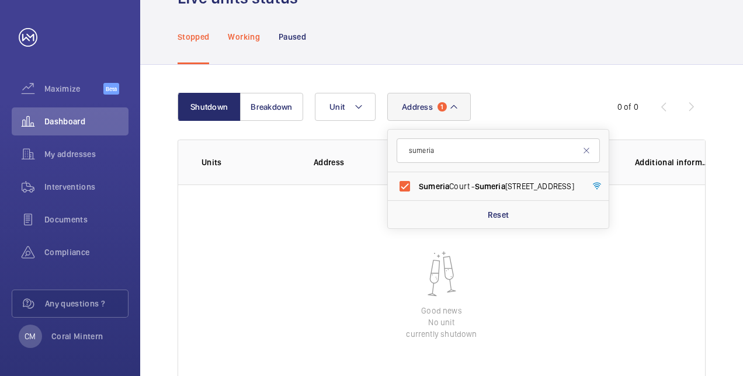 The height and width of the screenshot is (376, 743). I want to click on span: 1, so click(442, 107).